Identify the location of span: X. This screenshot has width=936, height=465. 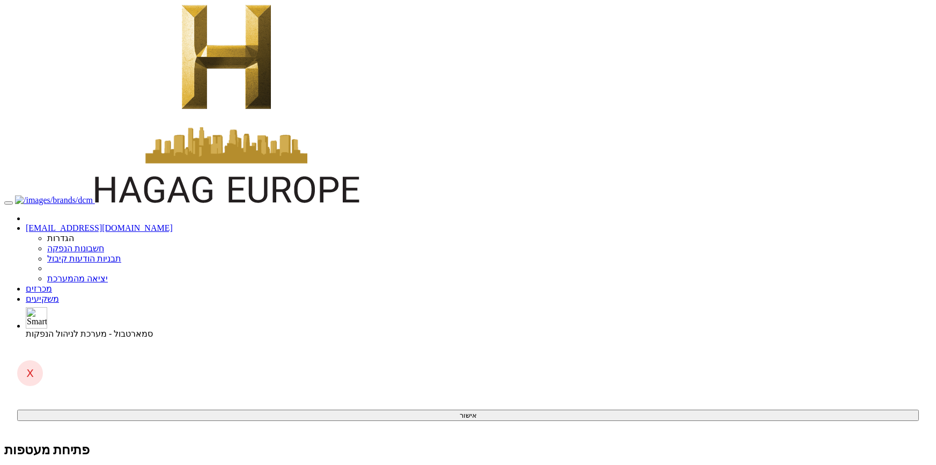
(30, 373).